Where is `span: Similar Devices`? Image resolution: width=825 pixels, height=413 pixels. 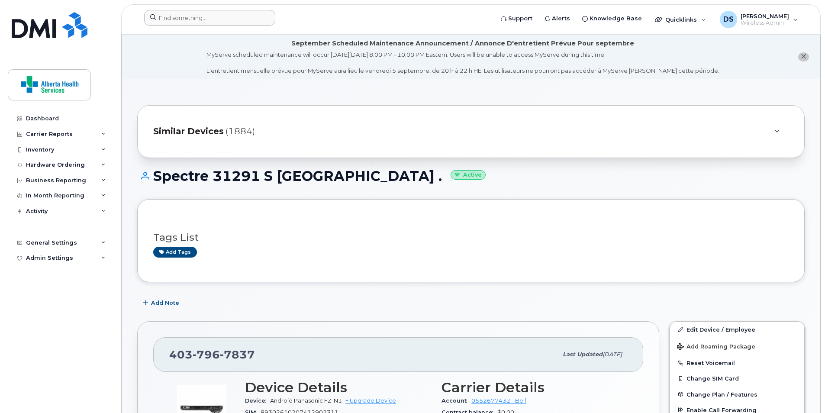 span: Similar Devices is located at coordinates (188, 131).